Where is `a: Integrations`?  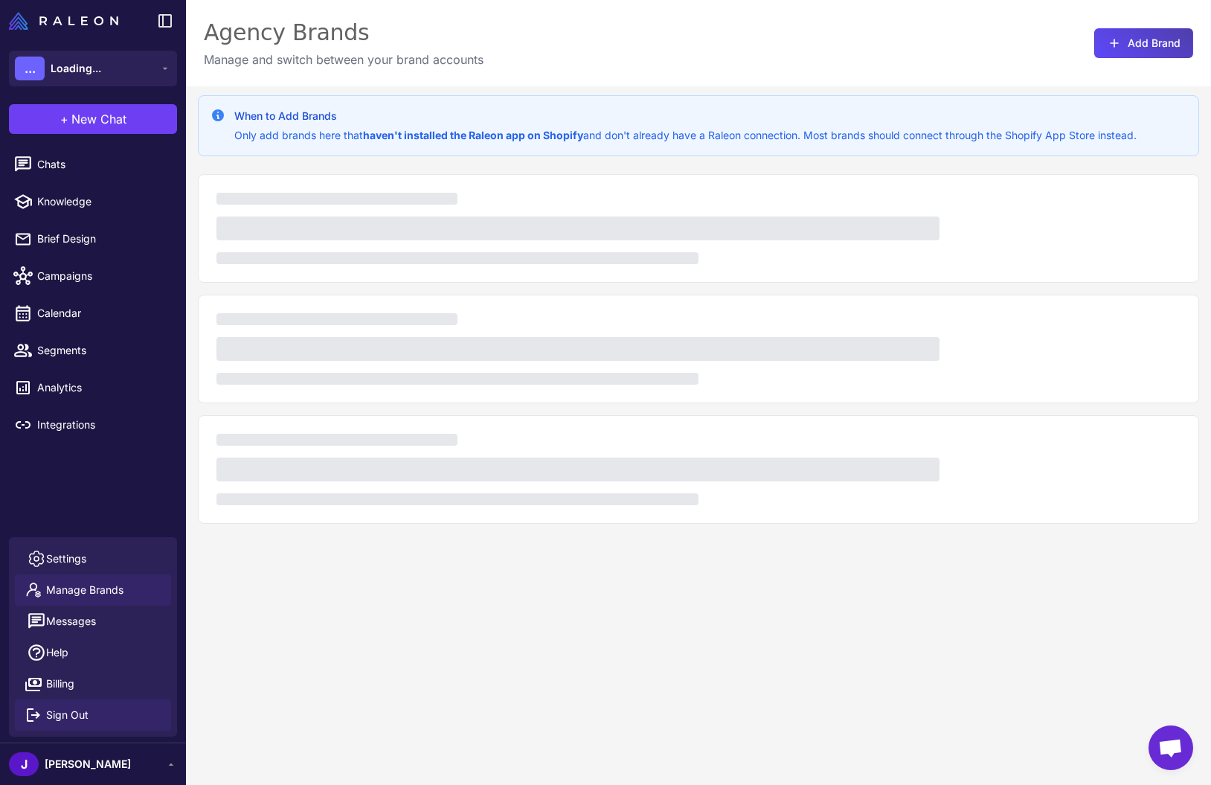 a: Integrations is located at coordinates (93, 425).